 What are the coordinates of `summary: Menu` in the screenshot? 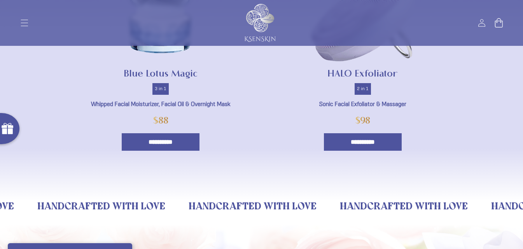 It's located at (24, 23).